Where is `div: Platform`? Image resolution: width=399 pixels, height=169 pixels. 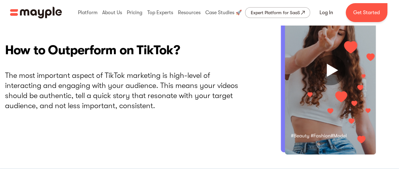 div: Platform is located at coordinates (88, 13).